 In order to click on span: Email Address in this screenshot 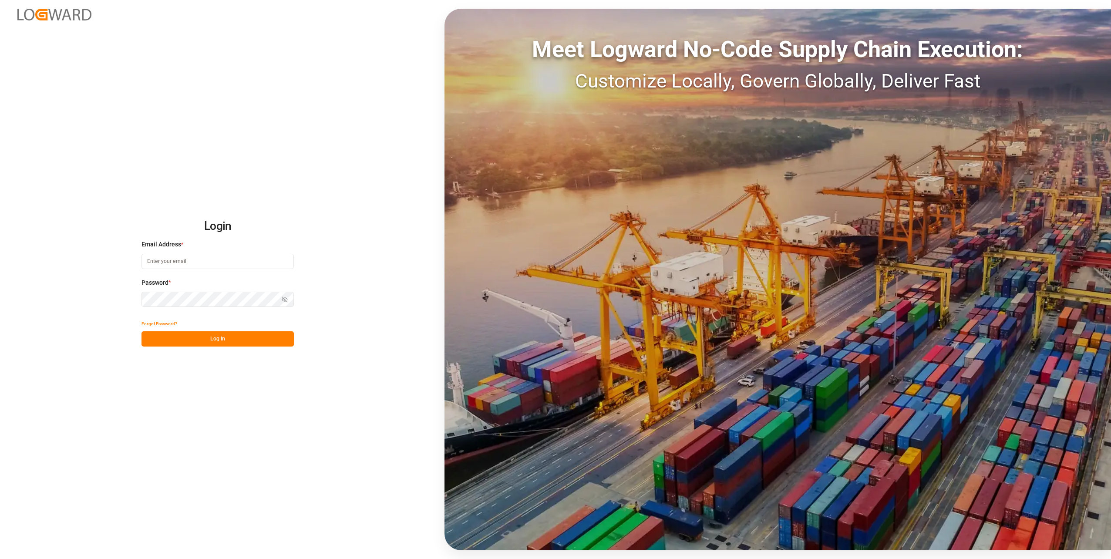, I will do `click(161, 244)`.